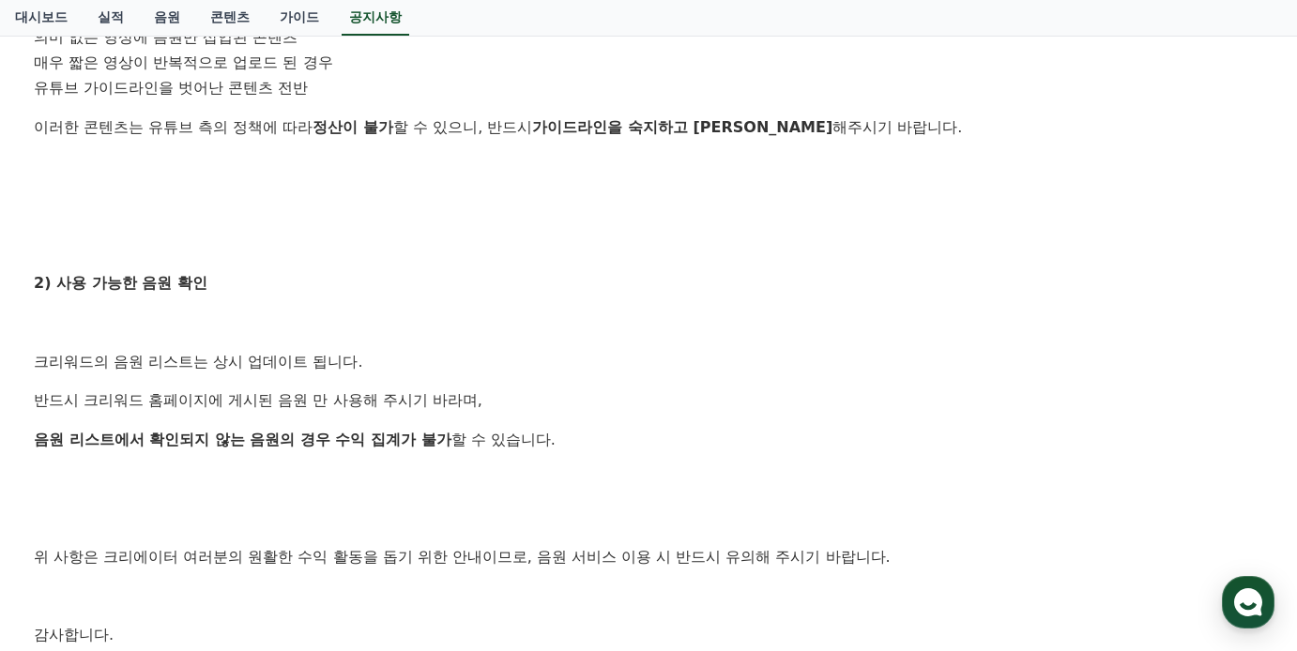 Image resolution: width=1297 pixels, height=651 pixels. I want to click on strong: 음원 리스트에서 확인되지 않는 음원의 경우 수익 집계가 불가, so click(242, 439).